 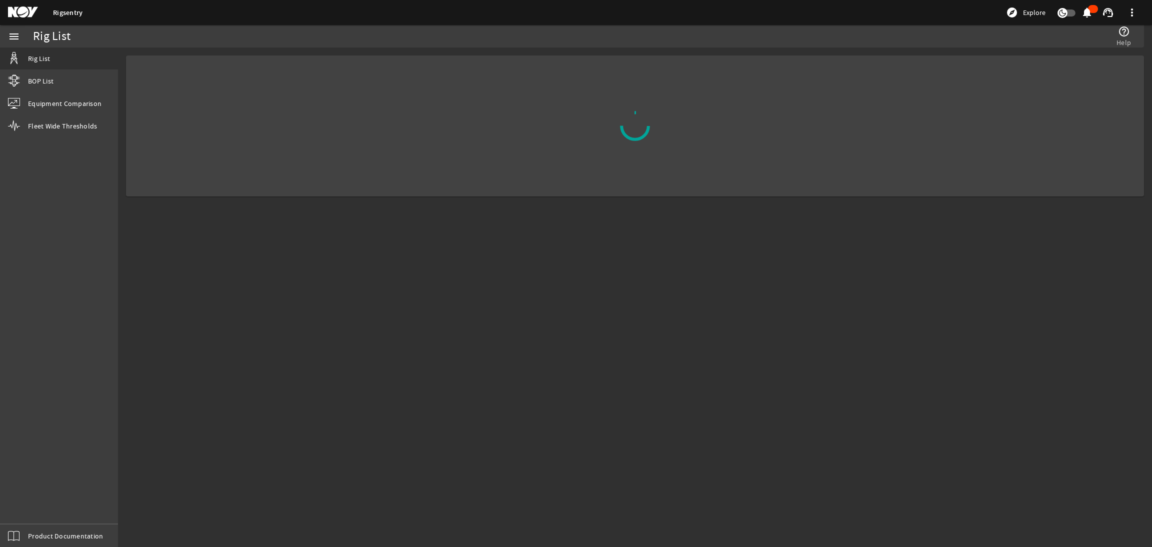 I want to click on span: Equipment Comparison, so click(x=65, y=104).